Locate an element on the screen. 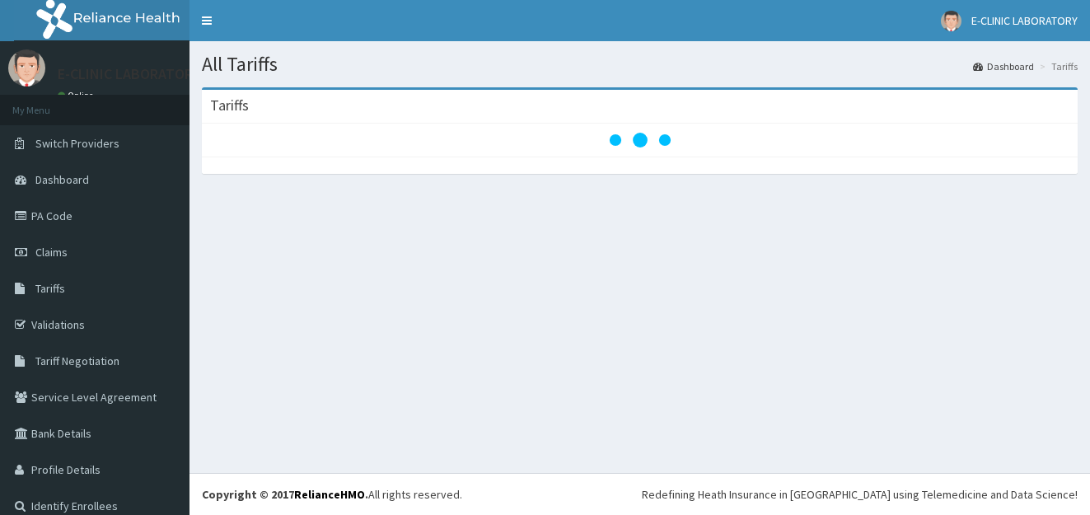  a: Dashboard is located at coordinates (1003, 66).